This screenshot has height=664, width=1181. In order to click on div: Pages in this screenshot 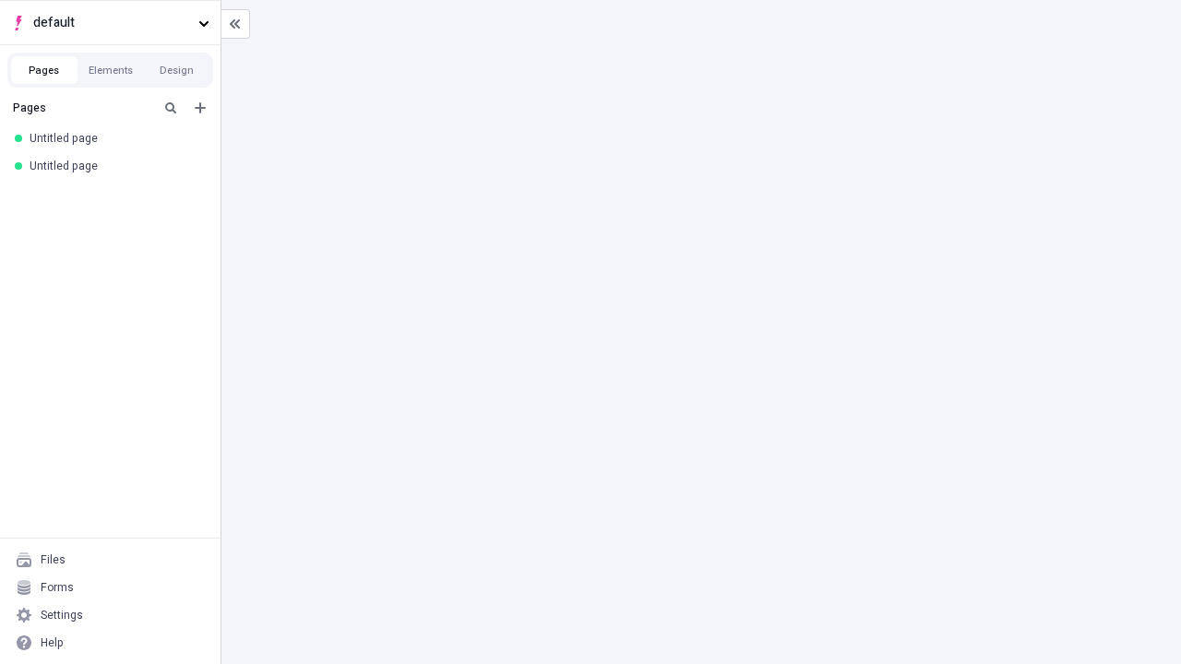, I will do `click(82, 108)`.